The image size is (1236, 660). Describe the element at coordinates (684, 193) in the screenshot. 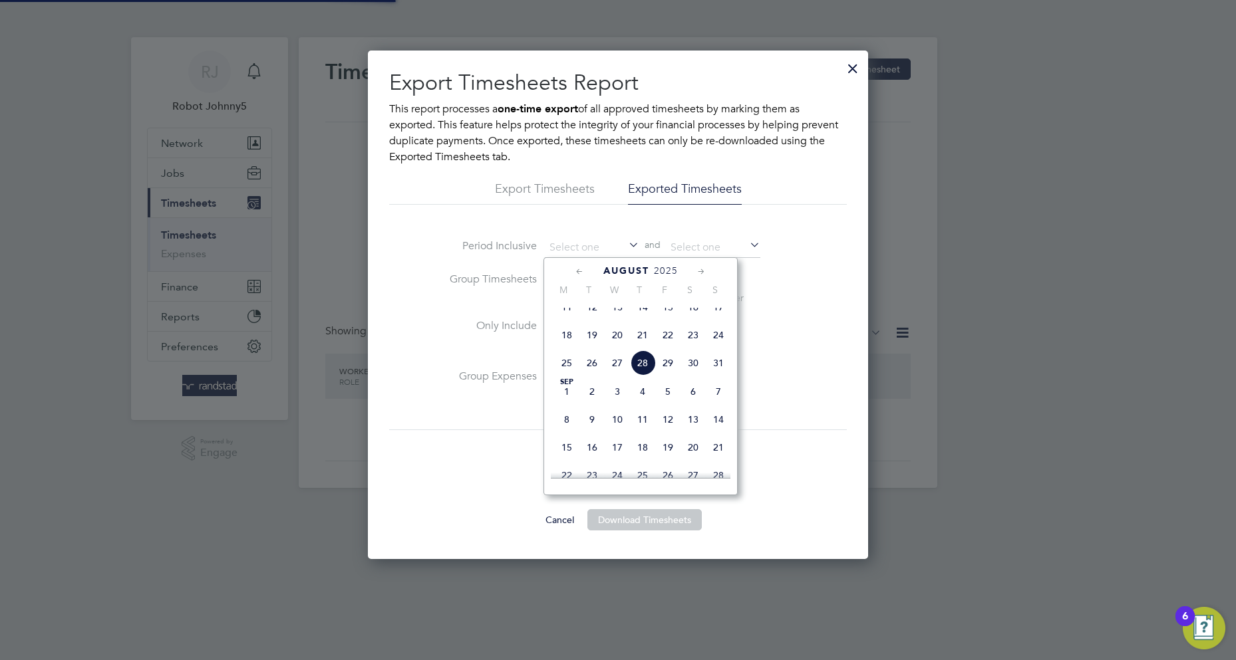

I see `li: Exported Timesheets` at that location.